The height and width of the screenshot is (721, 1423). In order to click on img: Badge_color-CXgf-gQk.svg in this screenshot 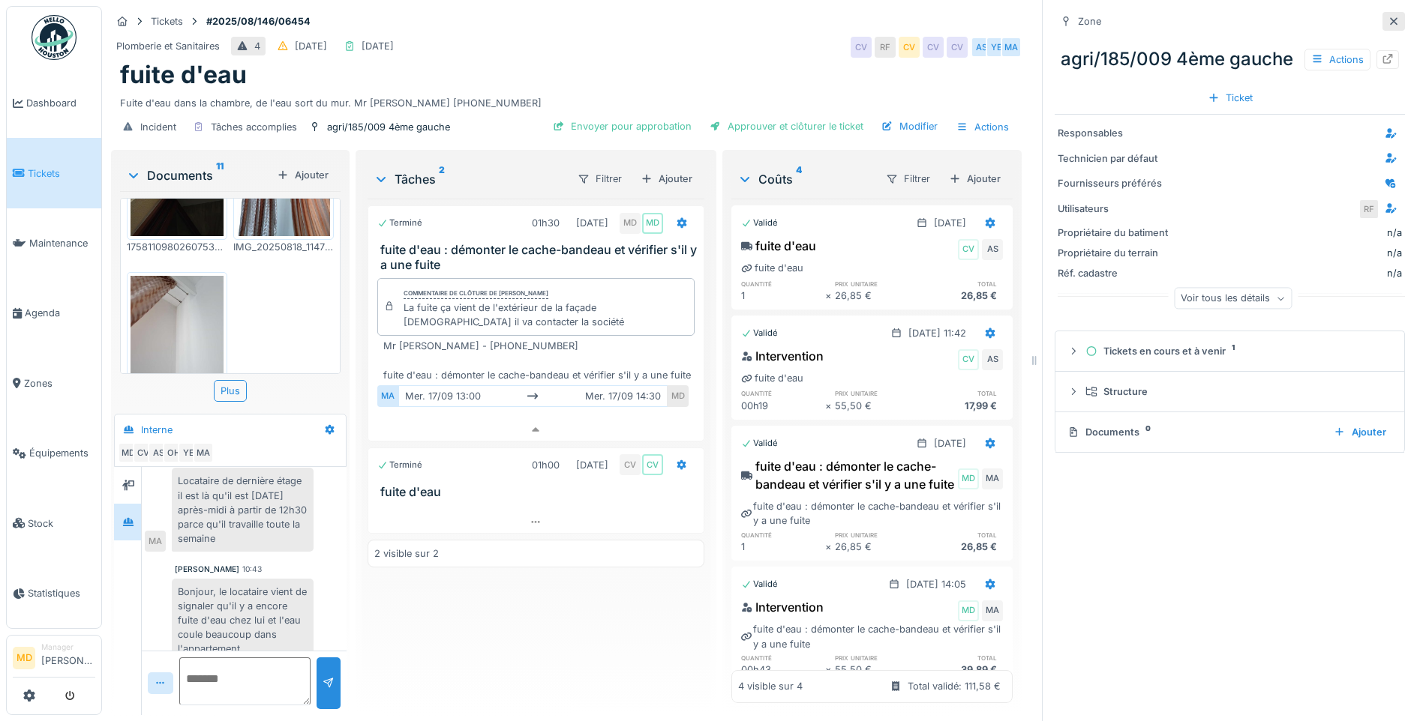, I will do `click(54, 37)`.